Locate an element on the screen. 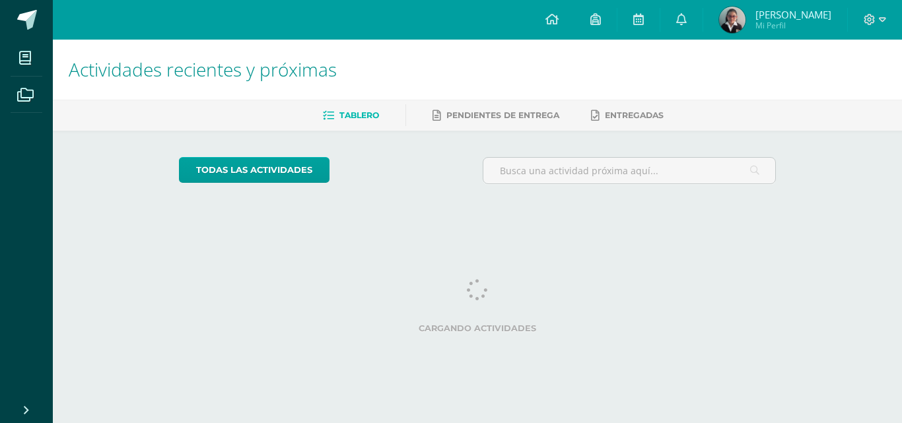  a: todas las Actividades is located at coordinates (254, 170).